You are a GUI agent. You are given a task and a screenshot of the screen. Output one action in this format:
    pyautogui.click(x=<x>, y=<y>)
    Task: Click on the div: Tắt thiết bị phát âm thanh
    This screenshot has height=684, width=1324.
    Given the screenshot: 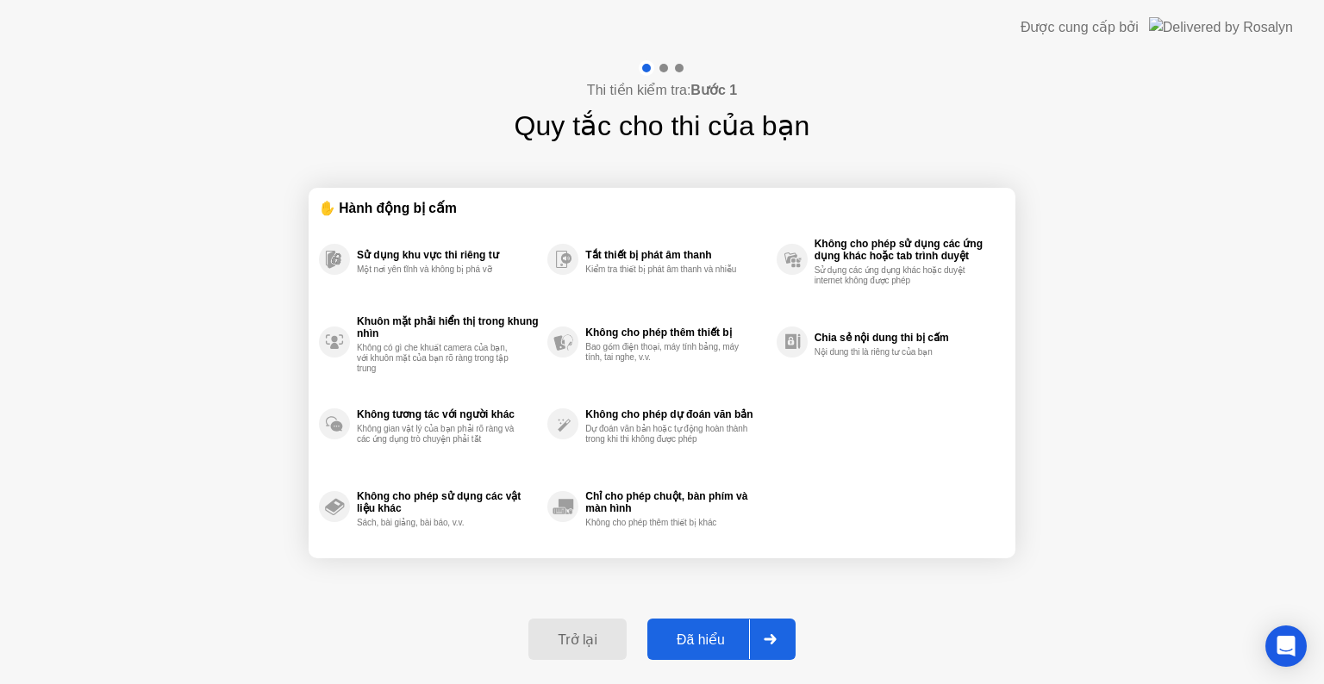 What is the action you would take?
    pyautogui.click(x=676, y=255)
    